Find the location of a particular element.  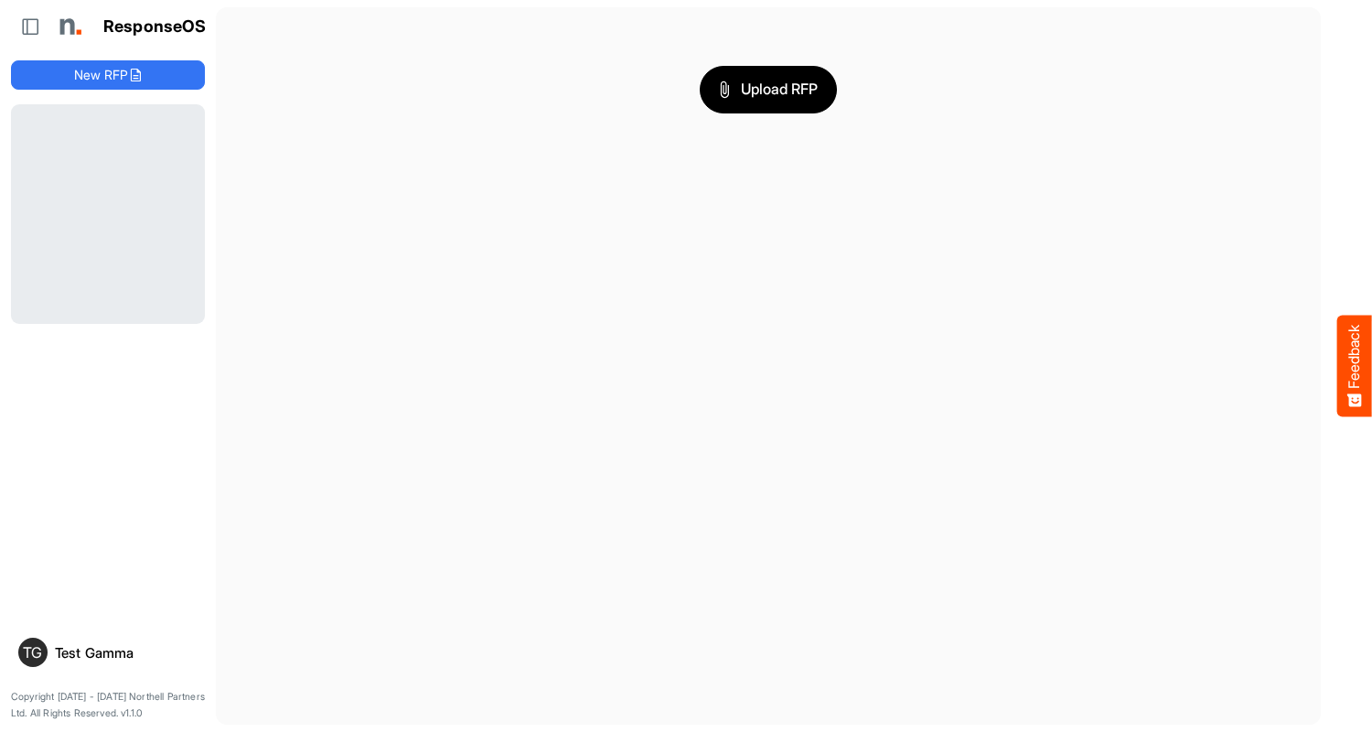

button: Feedback is located at coordinates (1355, 366).